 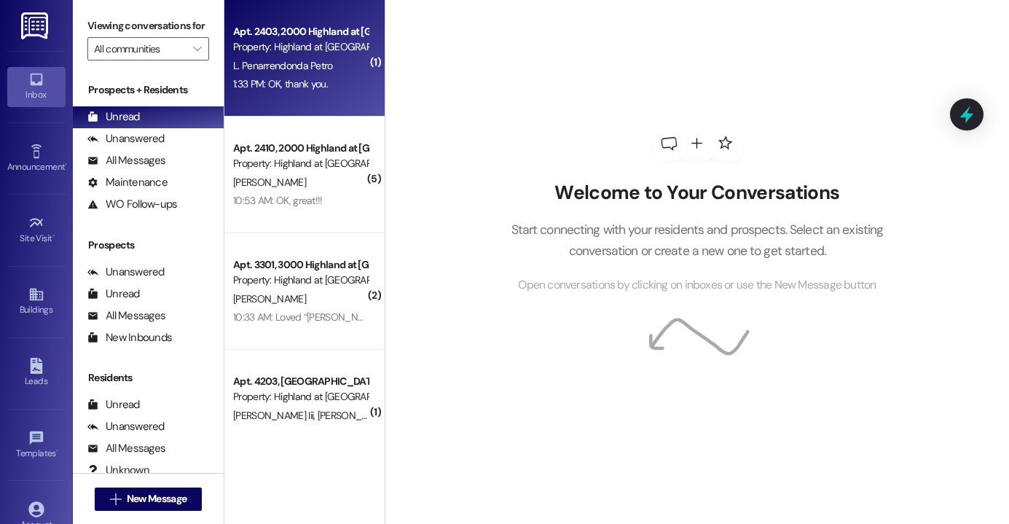 What do you see at coordinates (148, 245) in the screenshot?
I see `div: Prospects` at bounding box center [148, 245].